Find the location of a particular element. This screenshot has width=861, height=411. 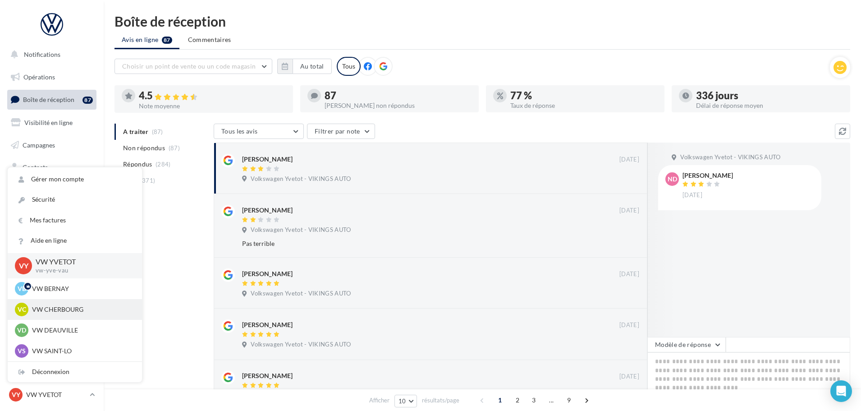

span: Non répondus is located at coordinates (144, 148).